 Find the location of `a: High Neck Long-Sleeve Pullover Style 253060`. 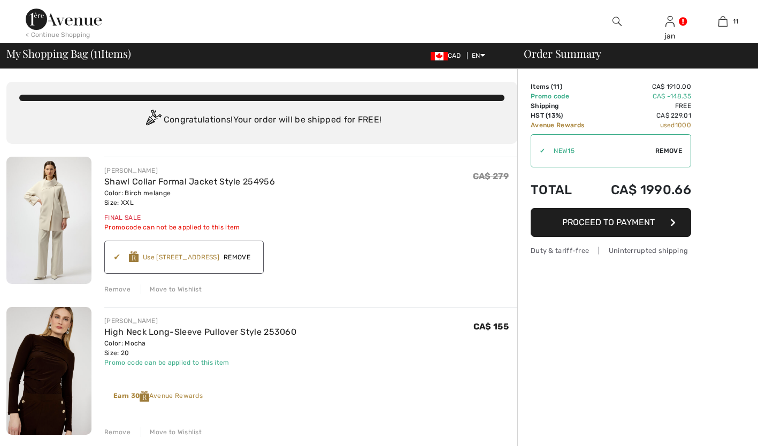

a: High Neck Long-Sleeve Pullover Style 253060 is located at coordinates (200, 332).